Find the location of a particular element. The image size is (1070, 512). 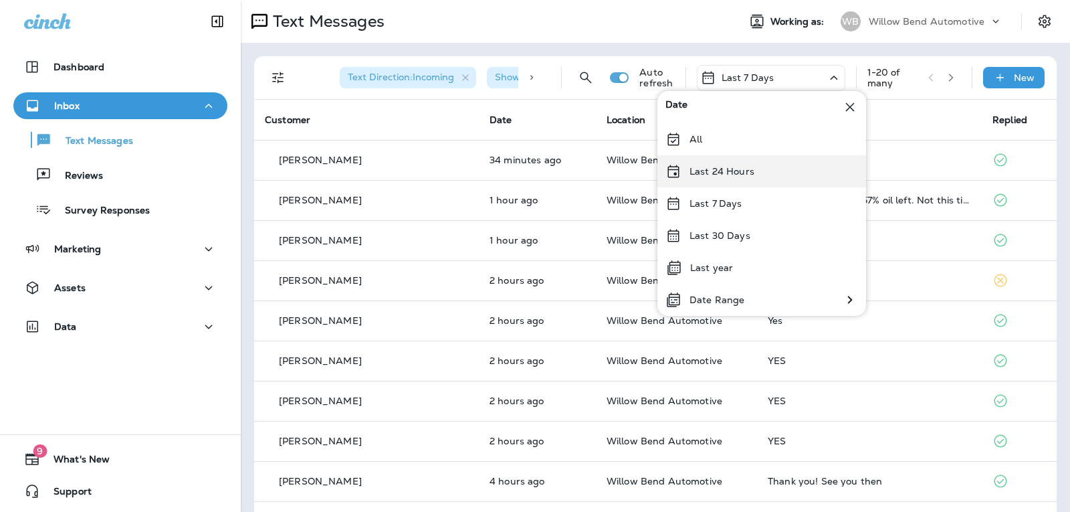

button: Search Messages is located at coordinates (586, 78).